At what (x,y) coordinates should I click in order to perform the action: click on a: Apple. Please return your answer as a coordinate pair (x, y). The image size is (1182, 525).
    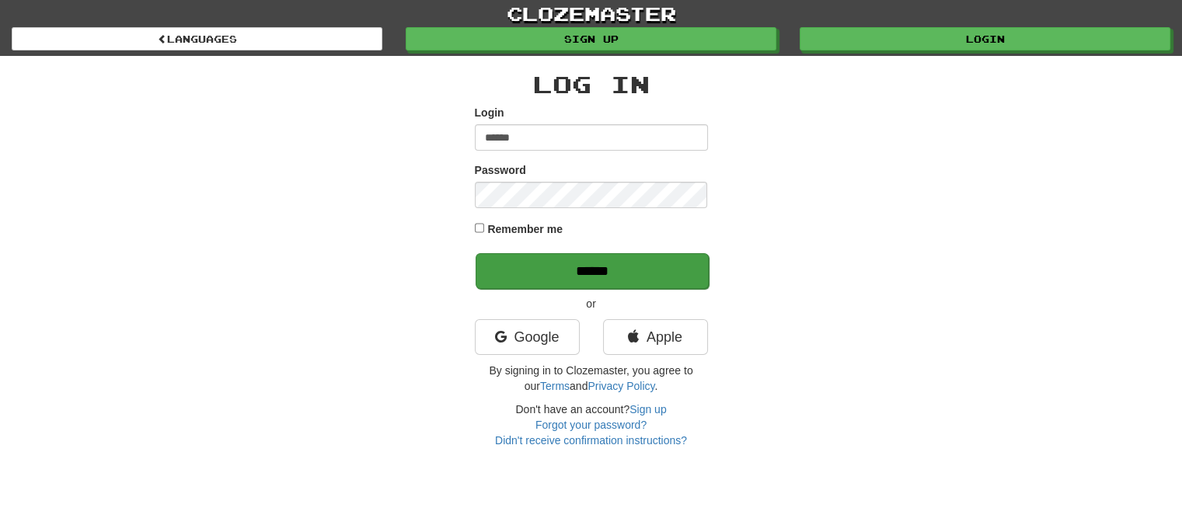
    Looking at the image, I should click on (655, 337).